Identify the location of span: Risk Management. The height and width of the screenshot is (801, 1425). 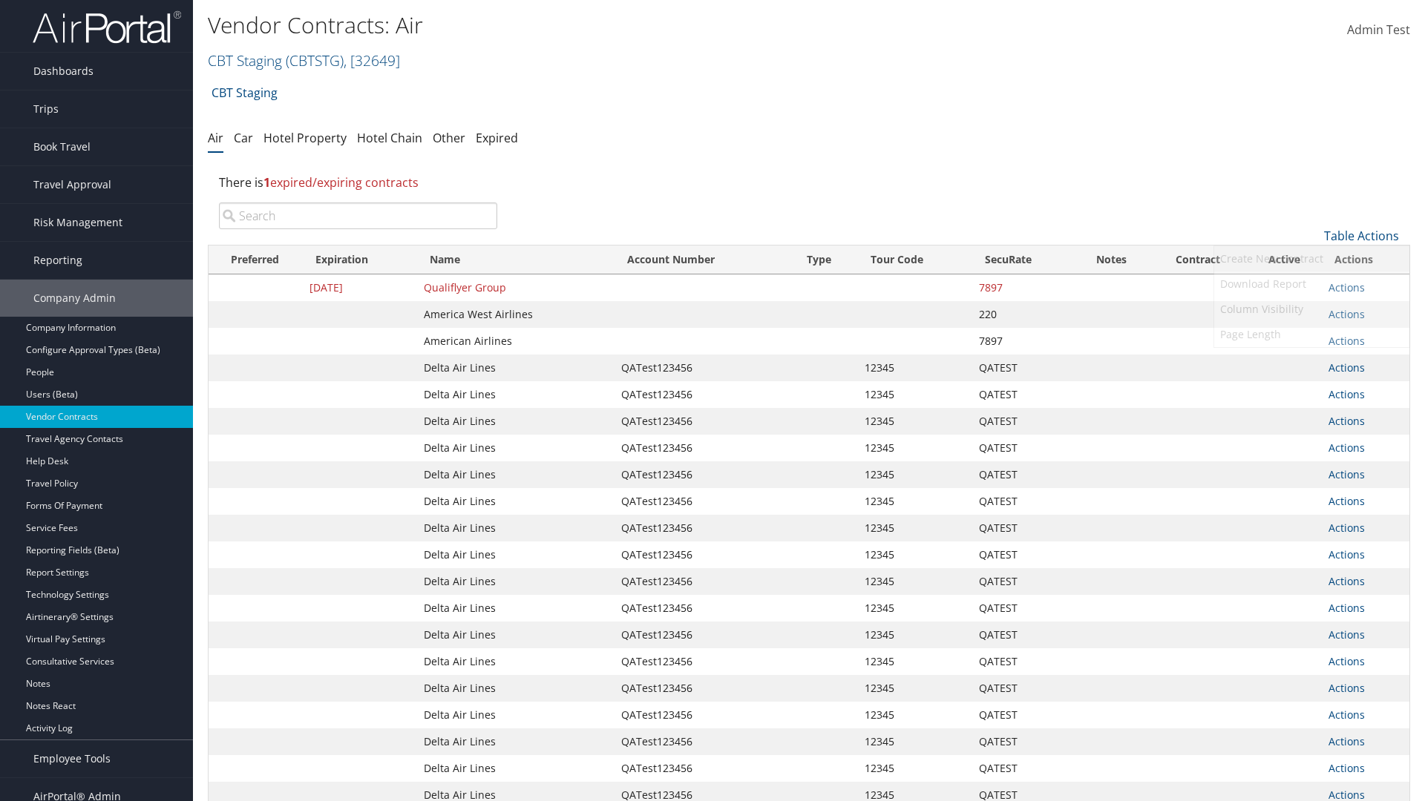
(78, 223).